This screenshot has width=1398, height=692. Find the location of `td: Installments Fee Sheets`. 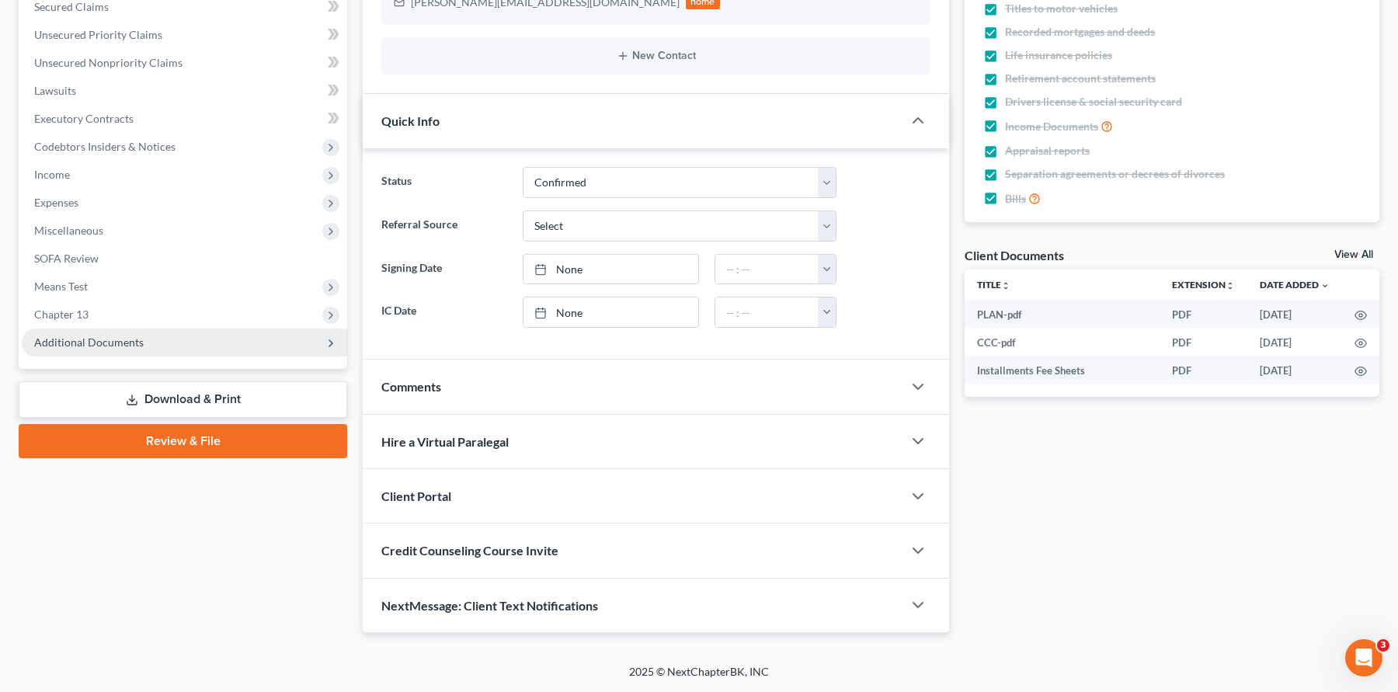

td: Installments Fee Sheets is located at coordinates (1062, 370).